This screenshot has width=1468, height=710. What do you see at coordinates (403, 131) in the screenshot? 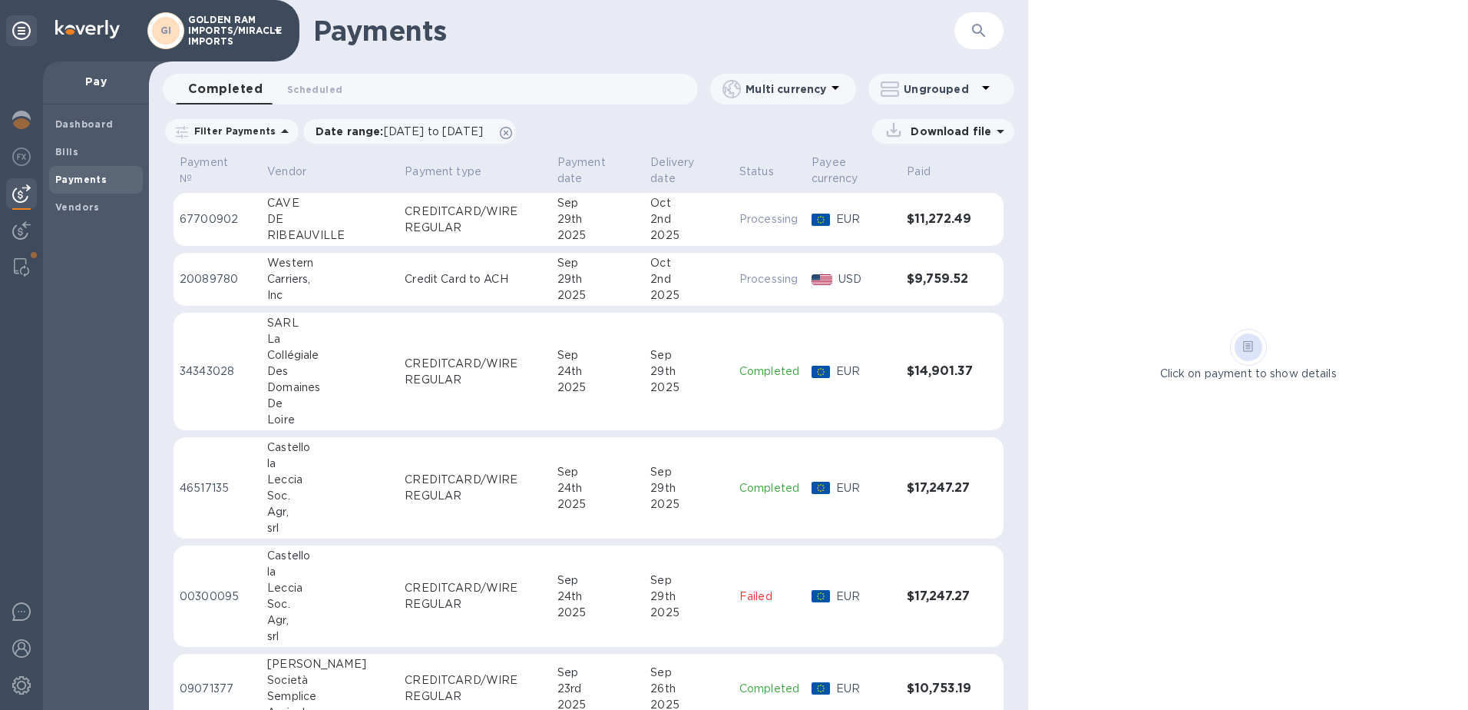
I see `p: Date range :` at bounding box center [403, 131].